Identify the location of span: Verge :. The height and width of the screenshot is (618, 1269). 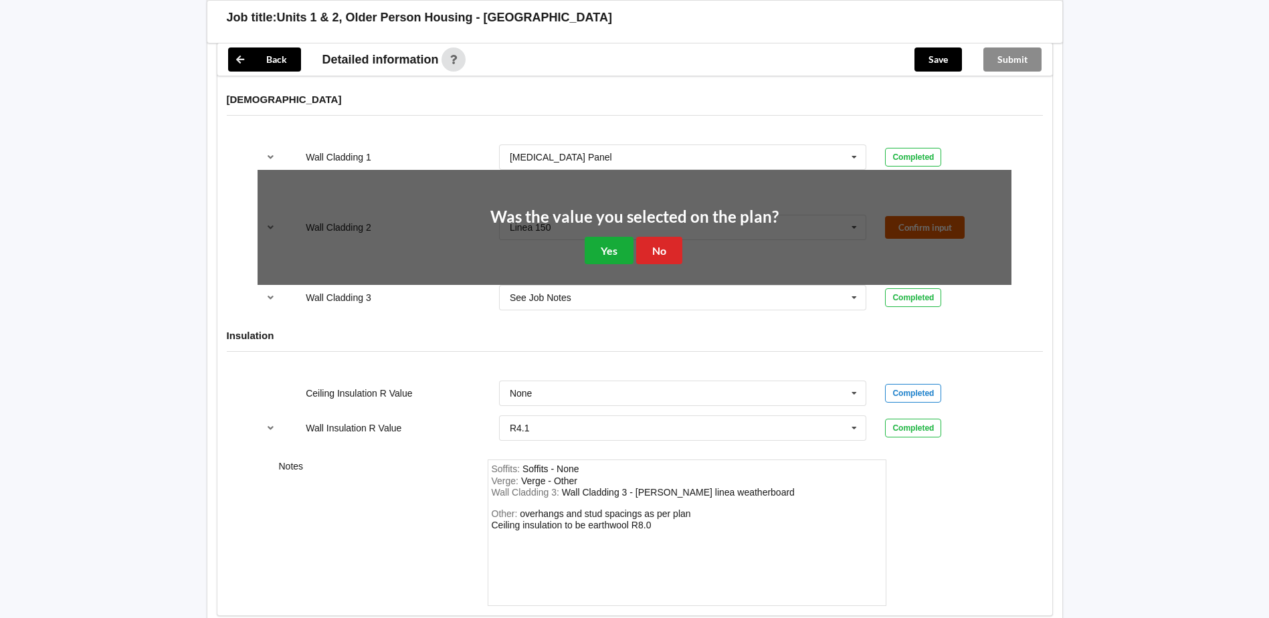
(506, 481).